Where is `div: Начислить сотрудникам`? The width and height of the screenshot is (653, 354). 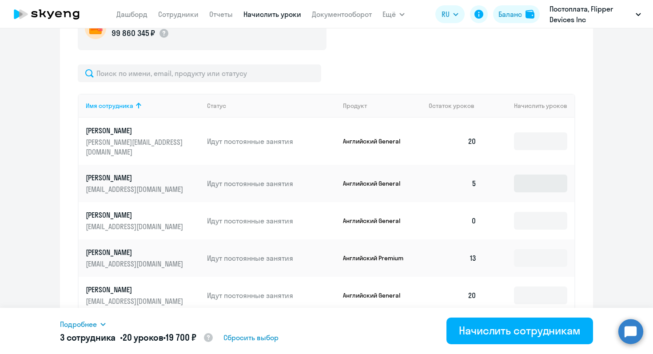 div: Начислить сотрудникам is located at coordinates (520, 331).